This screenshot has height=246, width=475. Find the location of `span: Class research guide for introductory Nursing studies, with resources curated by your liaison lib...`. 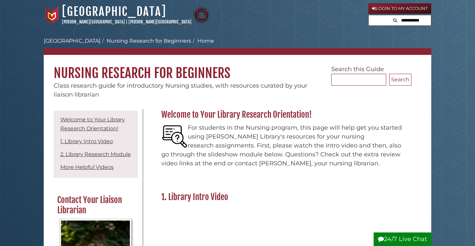

span: Class research guide for introductory Nursing studies, with resources curated by your liaison lib... is located at coordinates (180, 90).